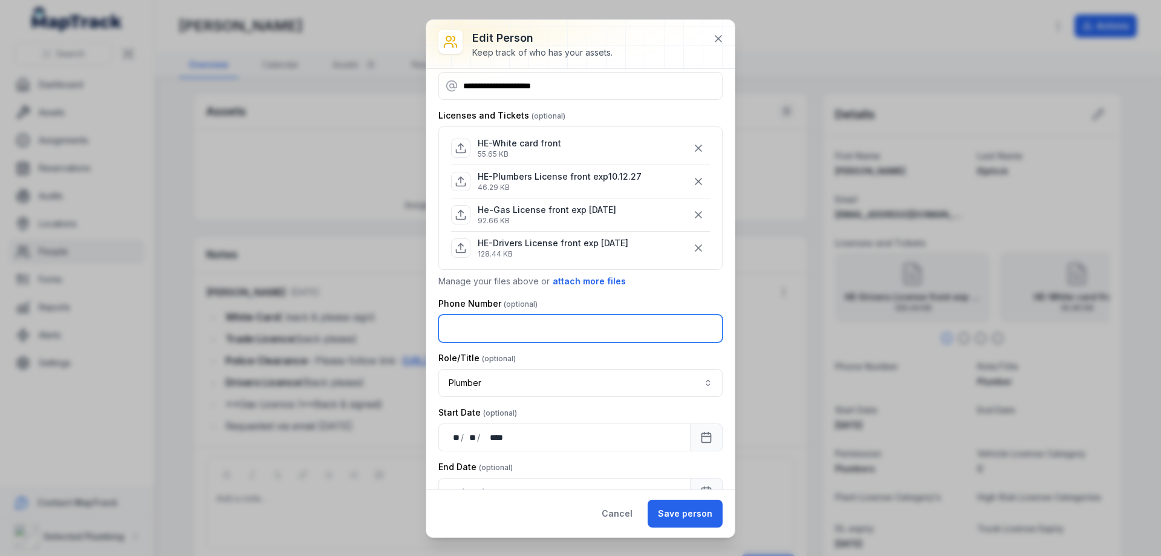 The width and height of the screenshot is (1161, 556). What do you see at coordinates (580, 281) in the screenshot?
I see `p: Manage your files above or` at bounding box center [580, 281].